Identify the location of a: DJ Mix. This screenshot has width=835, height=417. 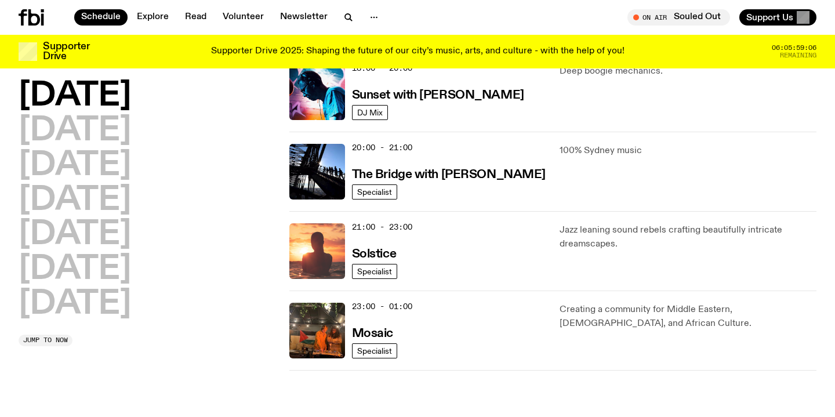
(370, 112).